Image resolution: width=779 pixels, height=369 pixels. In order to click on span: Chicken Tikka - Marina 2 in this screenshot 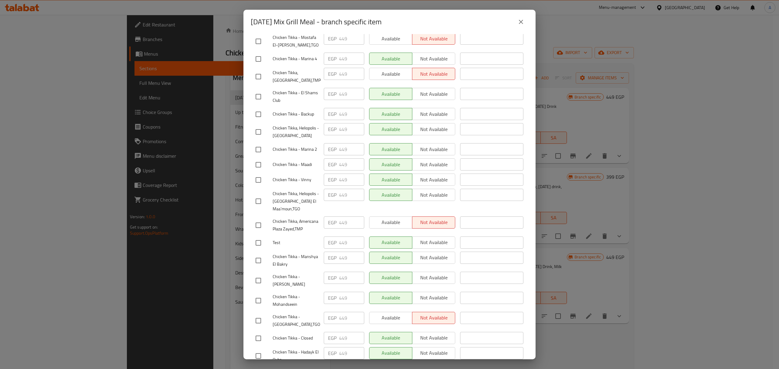, I will do `click(296, 149)`.